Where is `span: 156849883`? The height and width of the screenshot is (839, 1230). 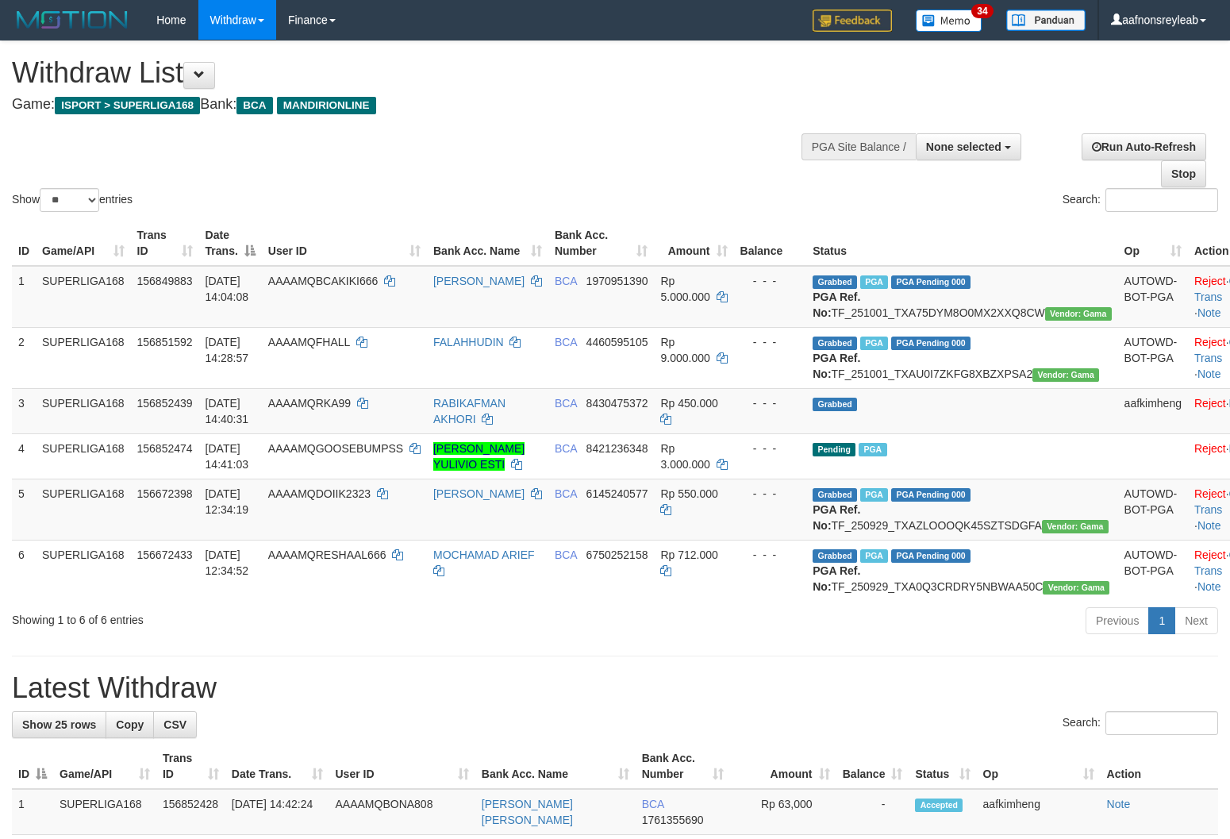 span: 156849883 is located at coordinates (165, 281).